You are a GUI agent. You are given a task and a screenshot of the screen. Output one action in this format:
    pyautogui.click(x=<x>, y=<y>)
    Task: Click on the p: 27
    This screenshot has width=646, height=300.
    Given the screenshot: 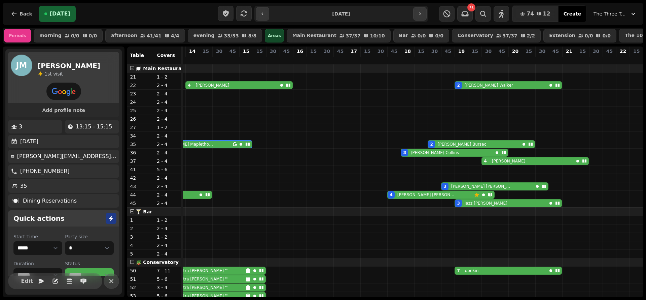 What is the action you would take?
    pyautogui.click(x=141, y=127)
    